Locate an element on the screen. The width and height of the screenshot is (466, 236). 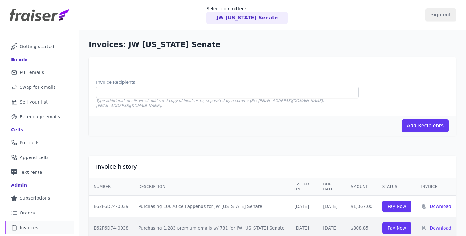
th: Number is located at coordinates (111, 187).